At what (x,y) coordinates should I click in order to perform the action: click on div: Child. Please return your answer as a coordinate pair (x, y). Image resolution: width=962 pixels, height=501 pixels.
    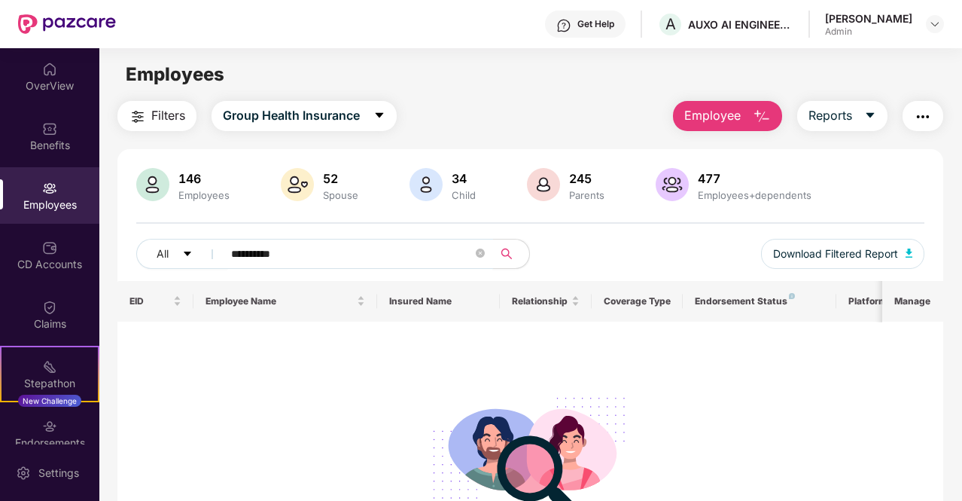
    Looking at the image, I should click on (464, 195).